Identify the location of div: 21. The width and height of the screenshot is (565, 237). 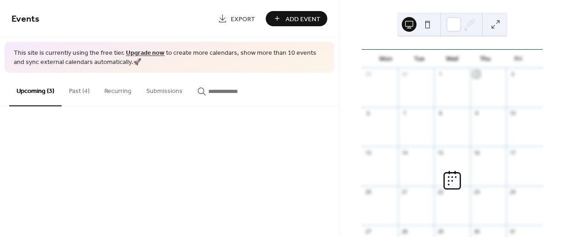
(404, 192).